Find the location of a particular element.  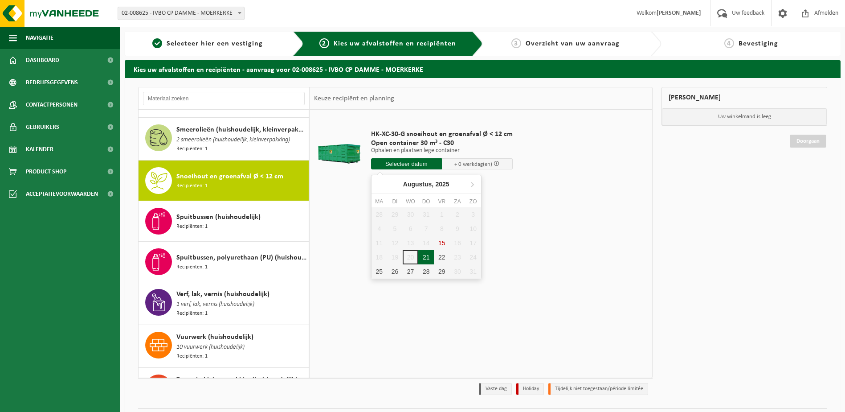

span: Zuren in kleinverpakking(huishoudelijk) is located at coordinates (237, 379).